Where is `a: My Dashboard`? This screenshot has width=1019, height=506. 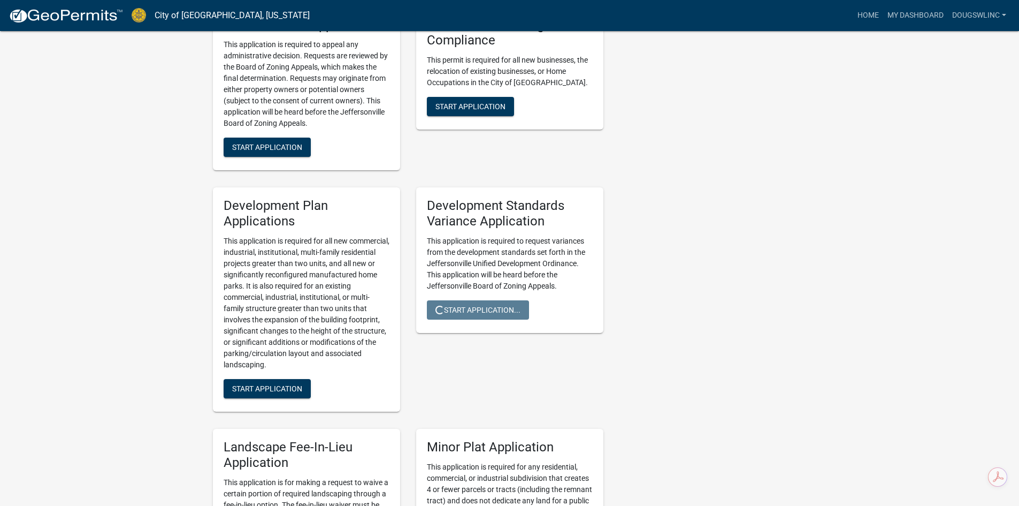 a: My Dashboard is located at coordinates (915, 16).